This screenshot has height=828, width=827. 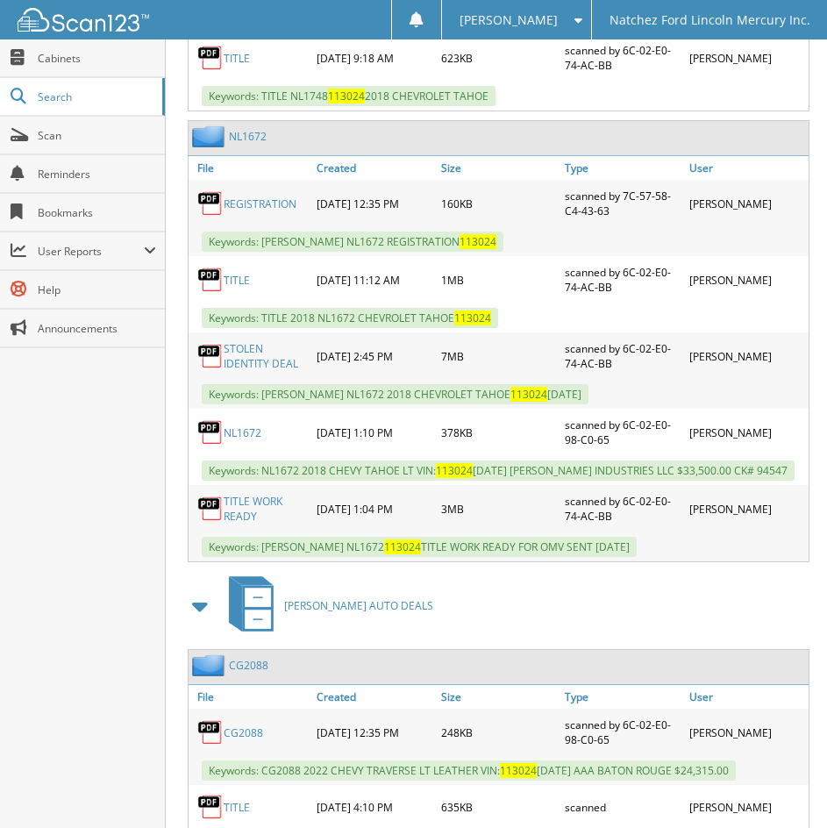 I want to click on span: Natchez Ford Lincoln Mercury Inc., so click(x=709, y=20).